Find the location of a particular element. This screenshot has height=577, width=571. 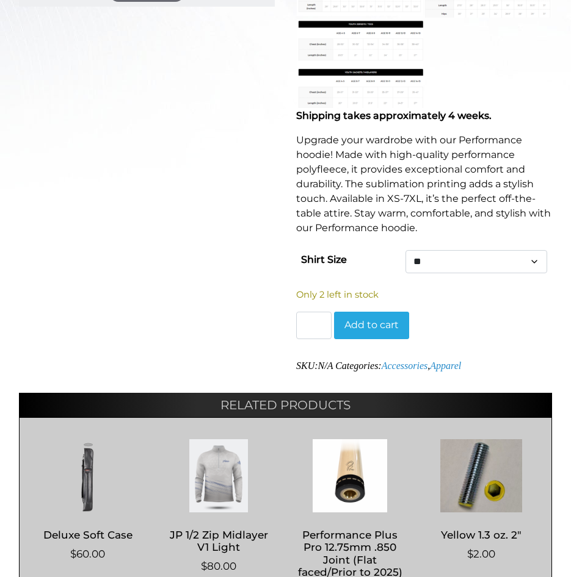

span: SKU: is located at coordinates (314, 366).